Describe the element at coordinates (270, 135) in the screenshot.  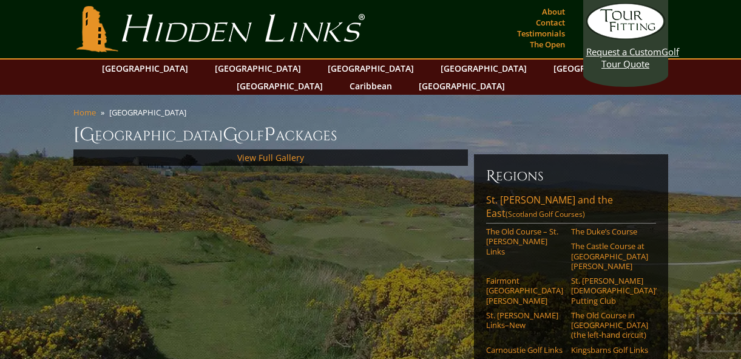
I see `span: P` at that location.